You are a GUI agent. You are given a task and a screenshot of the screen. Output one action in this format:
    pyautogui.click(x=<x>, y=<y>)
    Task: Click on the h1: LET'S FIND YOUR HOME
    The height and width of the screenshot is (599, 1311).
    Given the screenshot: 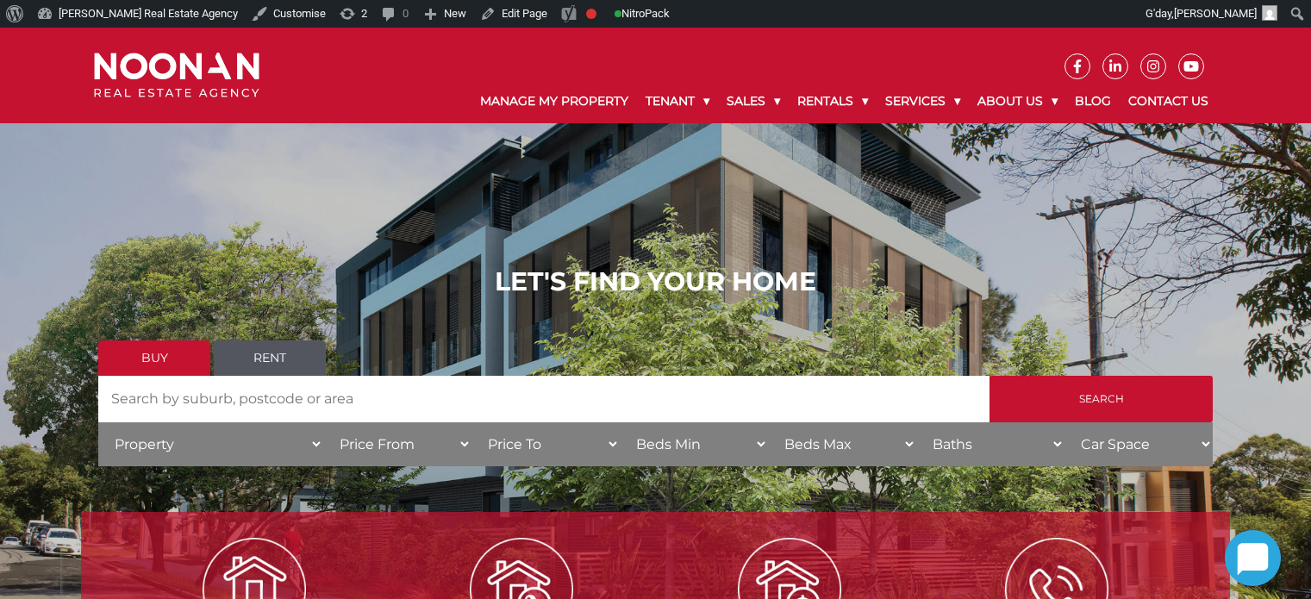 What is the action you would take?
    pyautogui.click(x=655, y=282)
    